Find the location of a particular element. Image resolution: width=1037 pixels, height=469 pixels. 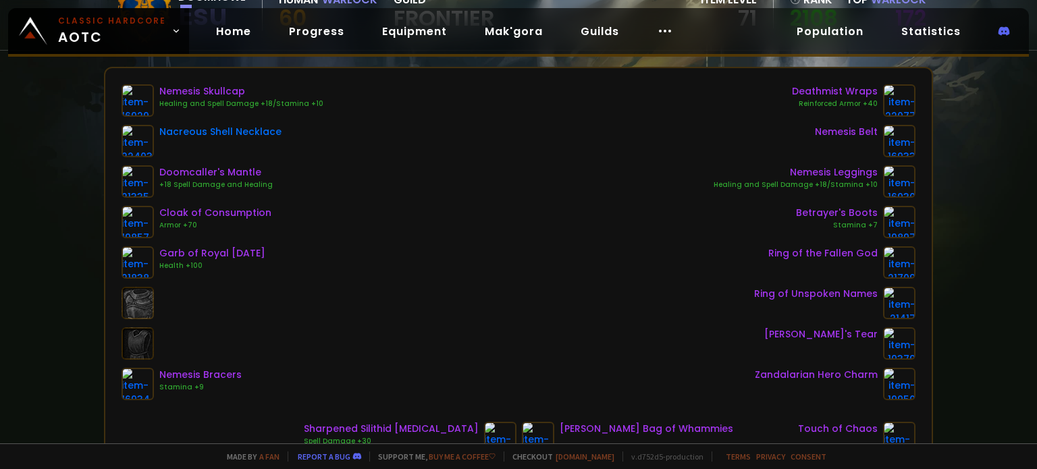

div: Stamina +9 is located at coordinates (200, 387).